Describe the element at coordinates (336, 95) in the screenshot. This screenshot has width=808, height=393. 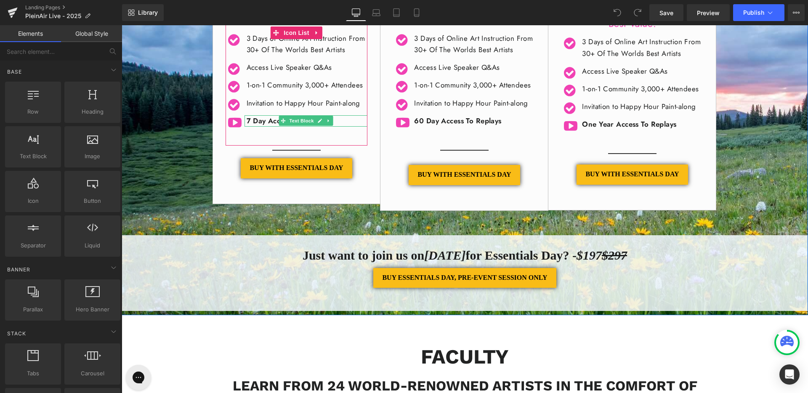
I see `strong: ​60 Day Access To Replays` at that location.